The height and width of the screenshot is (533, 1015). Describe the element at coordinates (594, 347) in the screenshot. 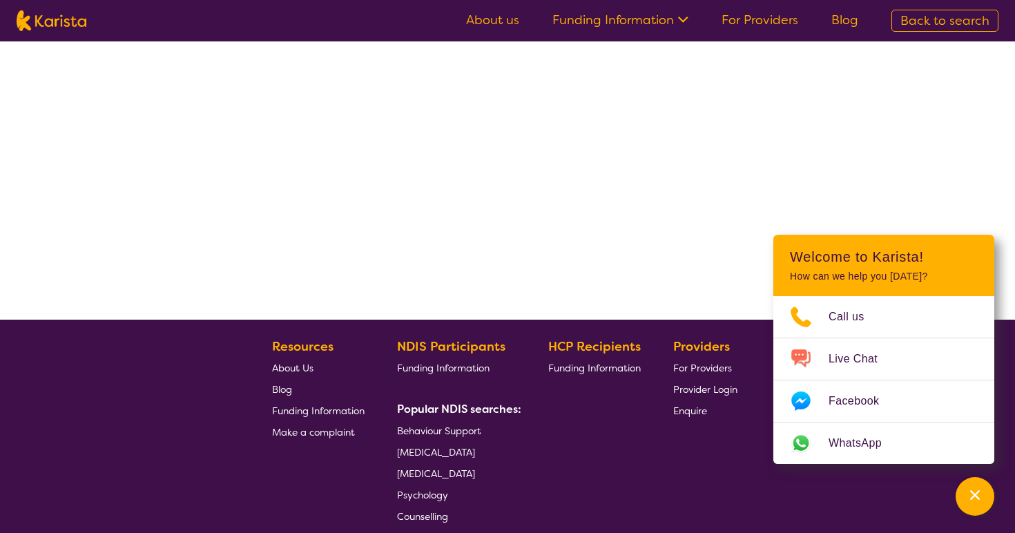

I see `b: HCP Recipients` at that location.